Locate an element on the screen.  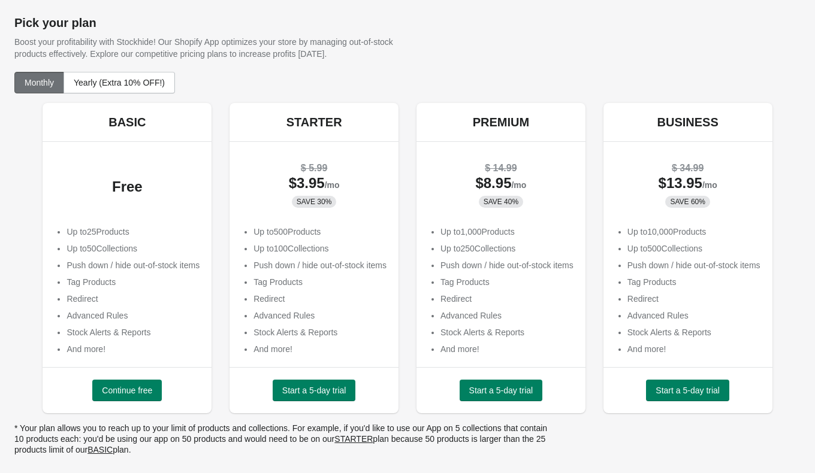
p: Up to 10,000 Products is located at coordinates (694, 232).